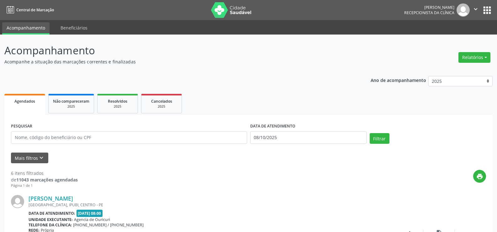 The width and height of the screenshot is (497, 232). I want to click on button: Mais filtroskeyboard_arrow_down, so click(29, 158).